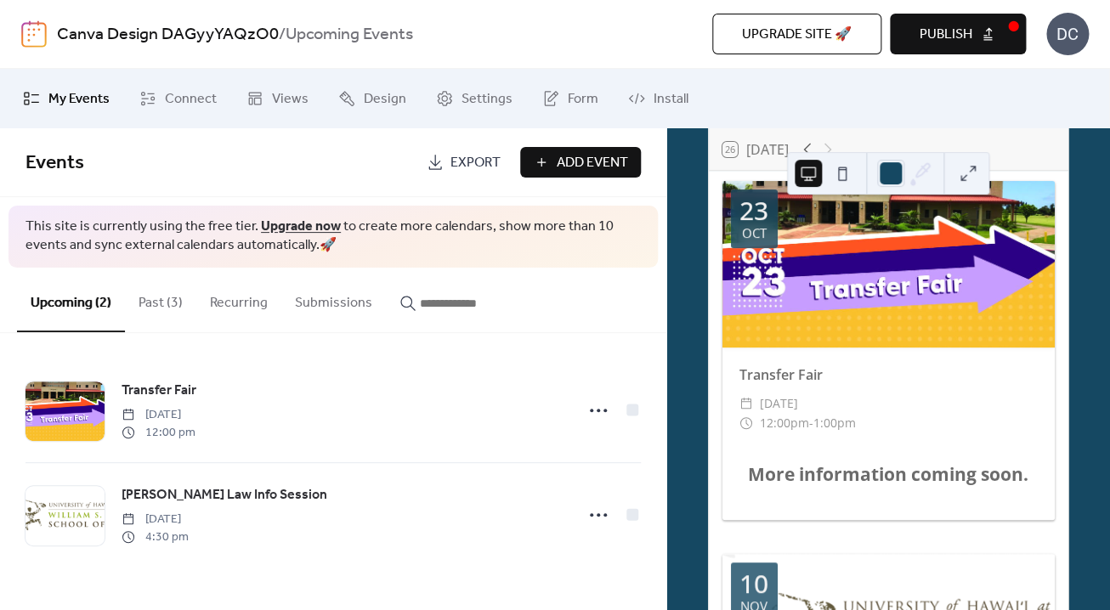 The width and height of the screenshot is (1110, 610). Describe the element at coordinates (349, 35) in the screenshot. I see `b: Upcoming Events` at that location.